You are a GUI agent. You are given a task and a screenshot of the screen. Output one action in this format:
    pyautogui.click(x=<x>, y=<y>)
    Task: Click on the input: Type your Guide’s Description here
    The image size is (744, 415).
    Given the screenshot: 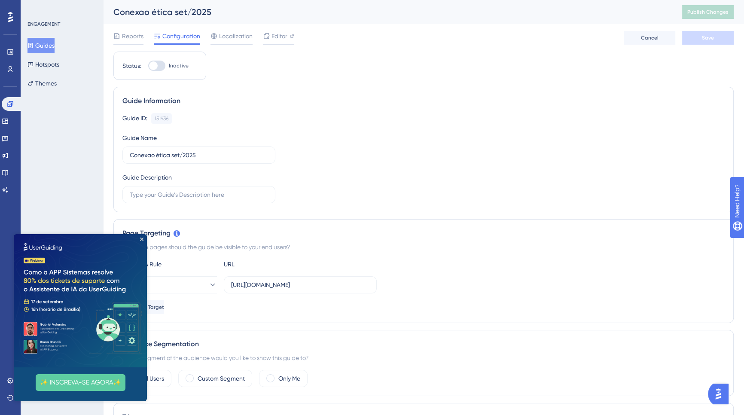 What is the action you would take?
    pyautogui.click(x=199, y=195)
    